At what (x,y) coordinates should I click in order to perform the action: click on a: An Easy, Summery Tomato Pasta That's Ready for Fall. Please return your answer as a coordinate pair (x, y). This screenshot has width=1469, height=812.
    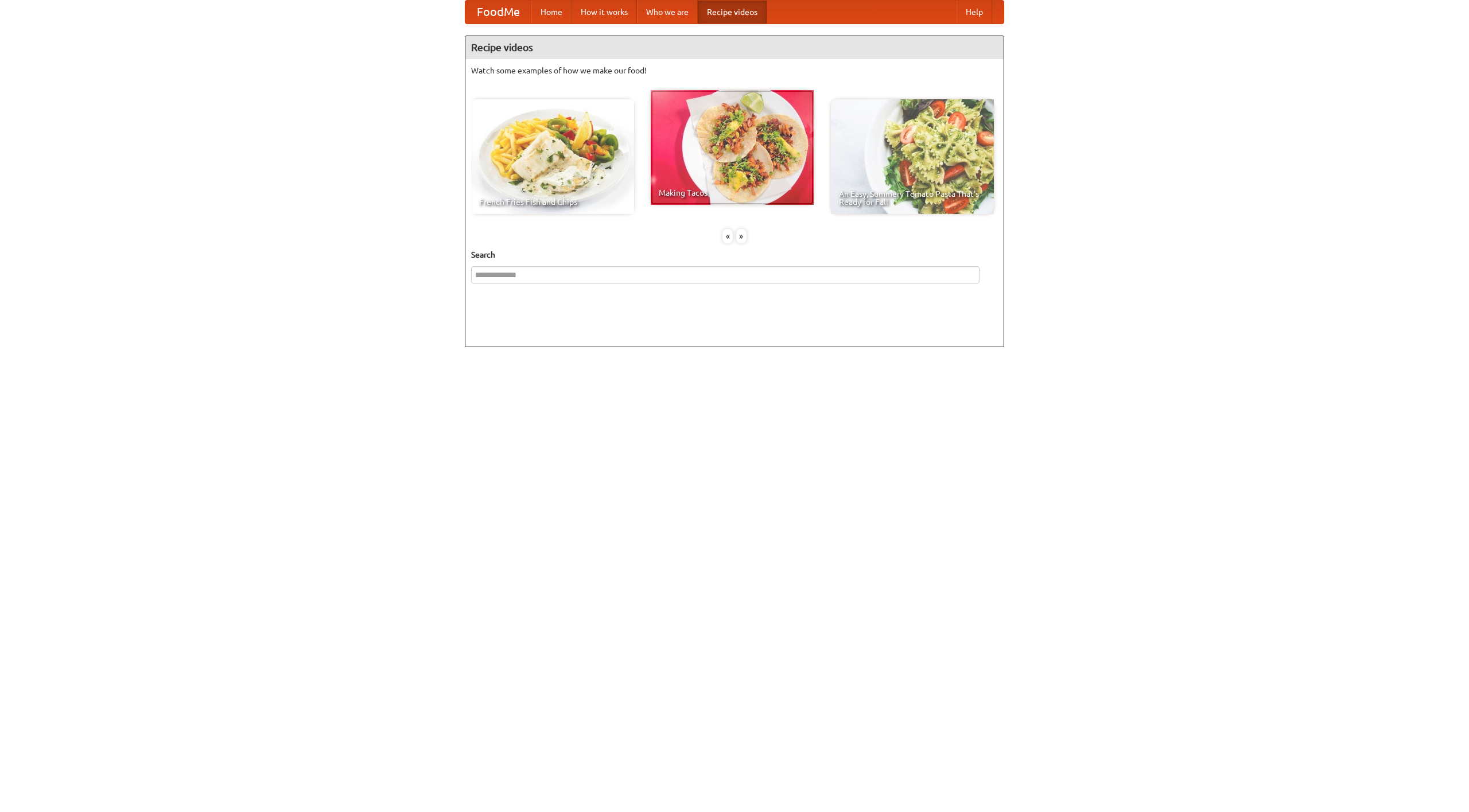
    Looking at the image, I should click on (912, 156).